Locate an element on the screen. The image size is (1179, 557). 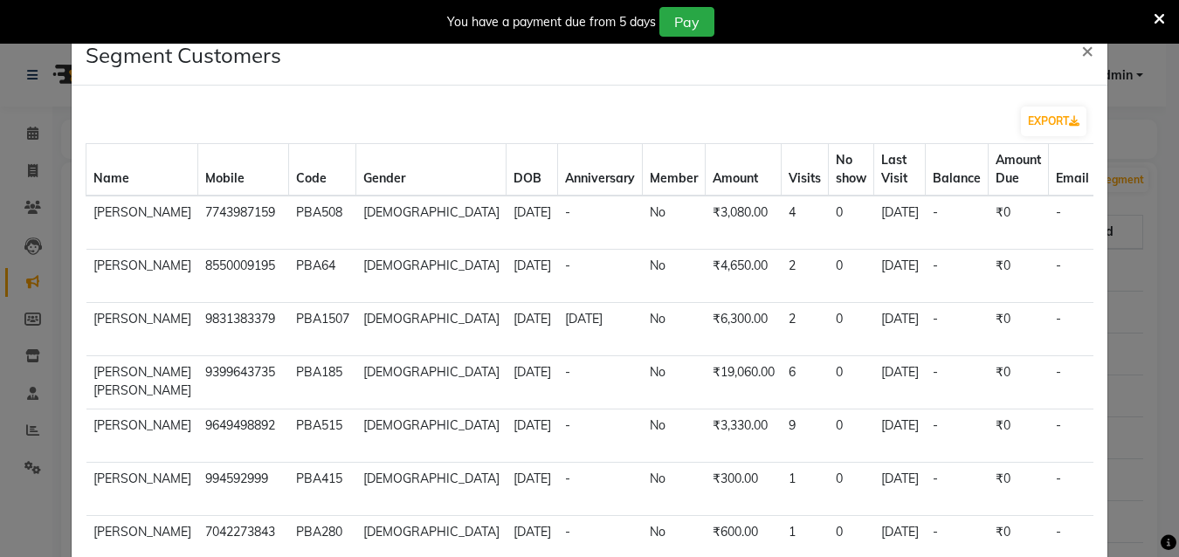
td: 9831383379 is located at coordinates (244, 329).